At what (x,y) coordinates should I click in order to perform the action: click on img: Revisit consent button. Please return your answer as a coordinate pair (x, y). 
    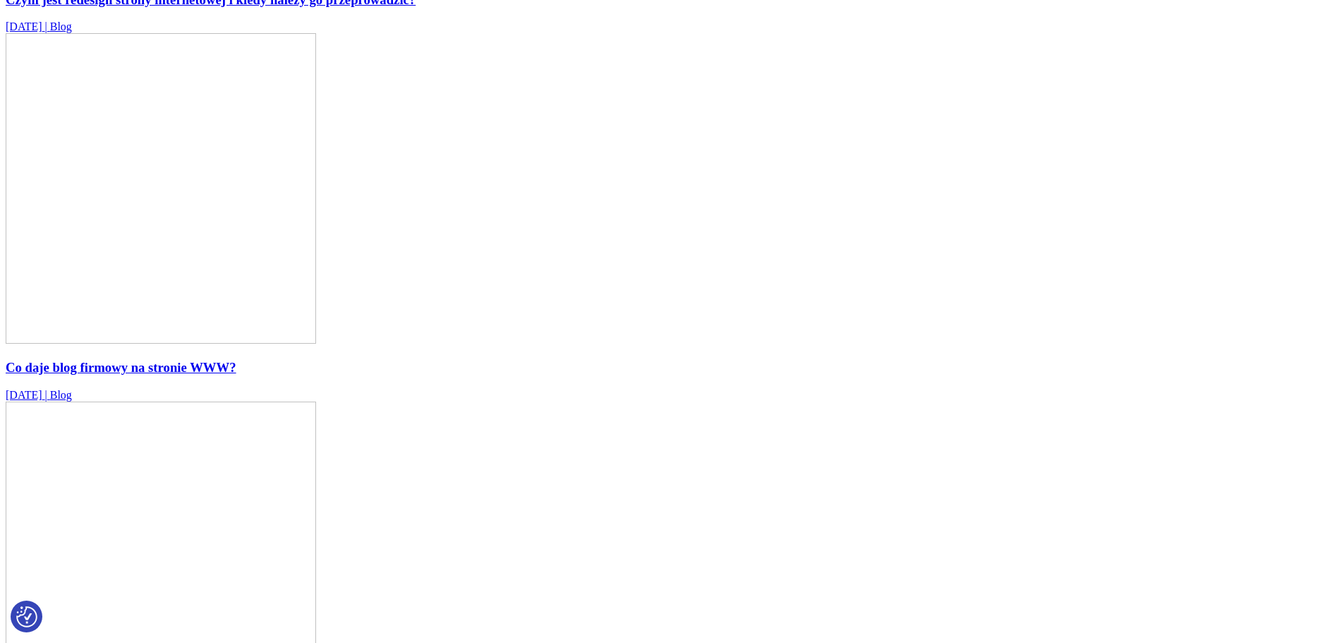
    Looking at the image, I should click on (27, 616).